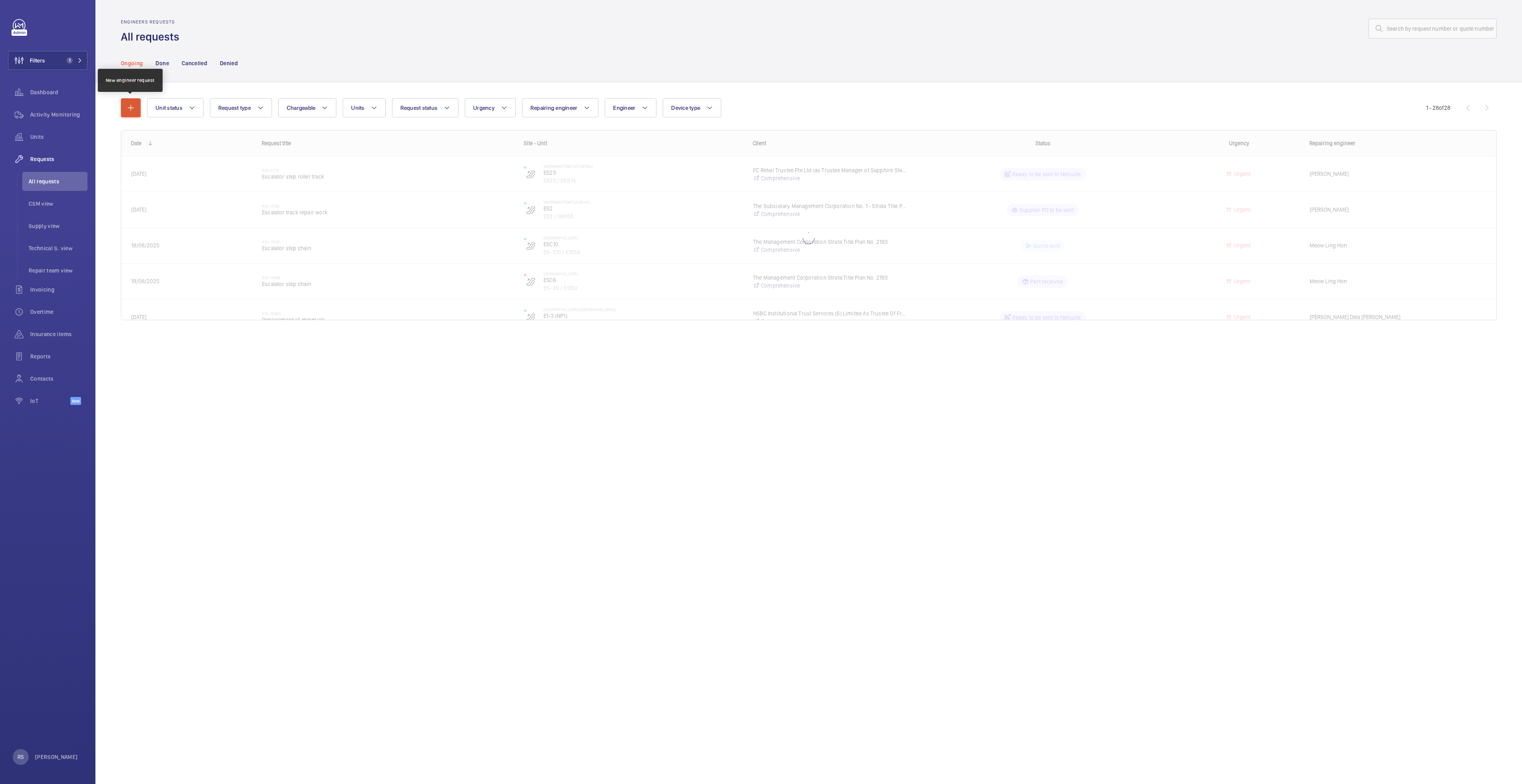  I want to click on span: All requests, so click(58, 181).